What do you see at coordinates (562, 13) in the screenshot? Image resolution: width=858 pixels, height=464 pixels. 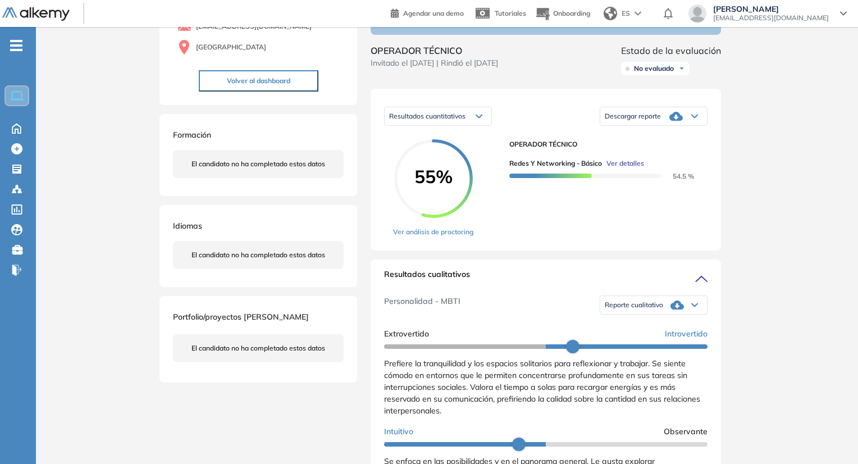 I see `button: Onboarding` at bounding box center [562, 13].